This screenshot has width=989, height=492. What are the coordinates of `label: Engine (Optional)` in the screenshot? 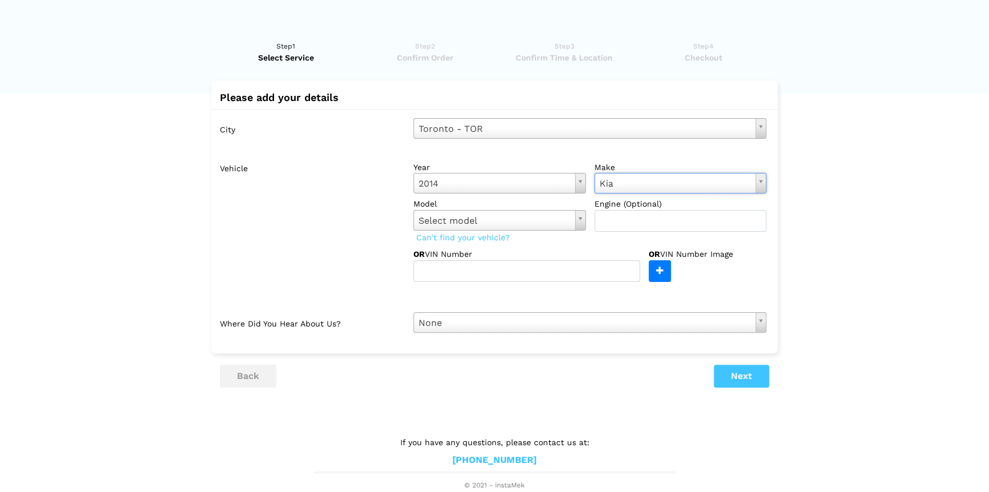 It's located at (681, 204).